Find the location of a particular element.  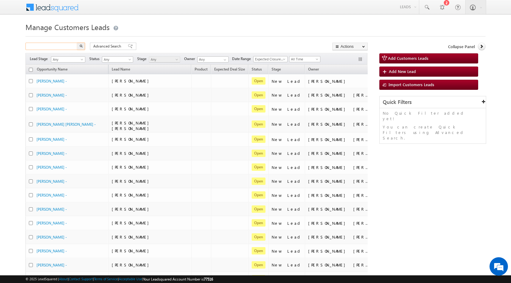

span: Collapse Panel is located at coordinates (462, 47).